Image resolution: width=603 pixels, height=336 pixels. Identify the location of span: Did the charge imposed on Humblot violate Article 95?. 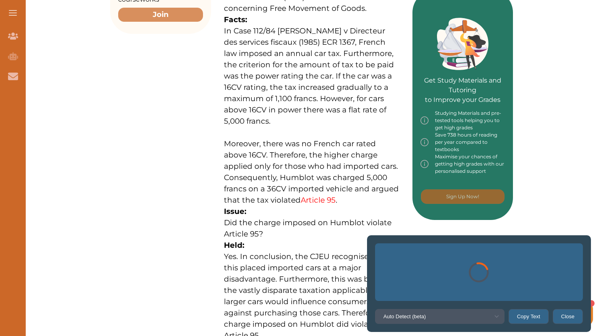
(308, 228).